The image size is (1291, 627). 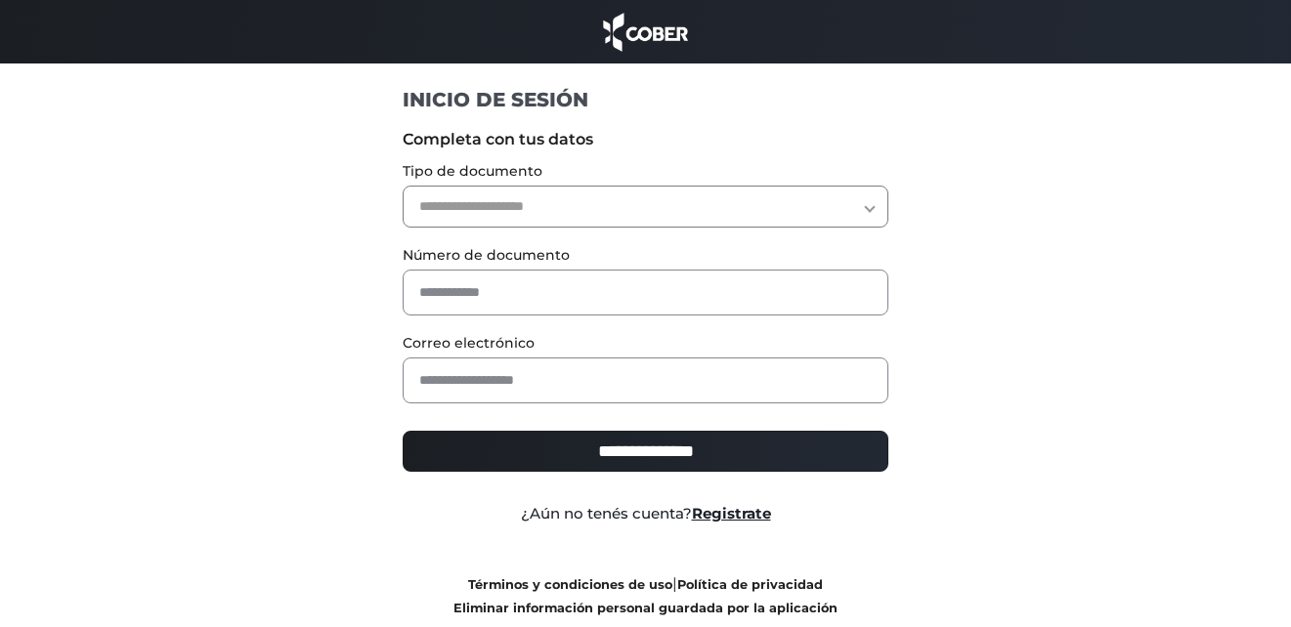 I want to click on a: Política de privacidad, so click(x=749, y=584).